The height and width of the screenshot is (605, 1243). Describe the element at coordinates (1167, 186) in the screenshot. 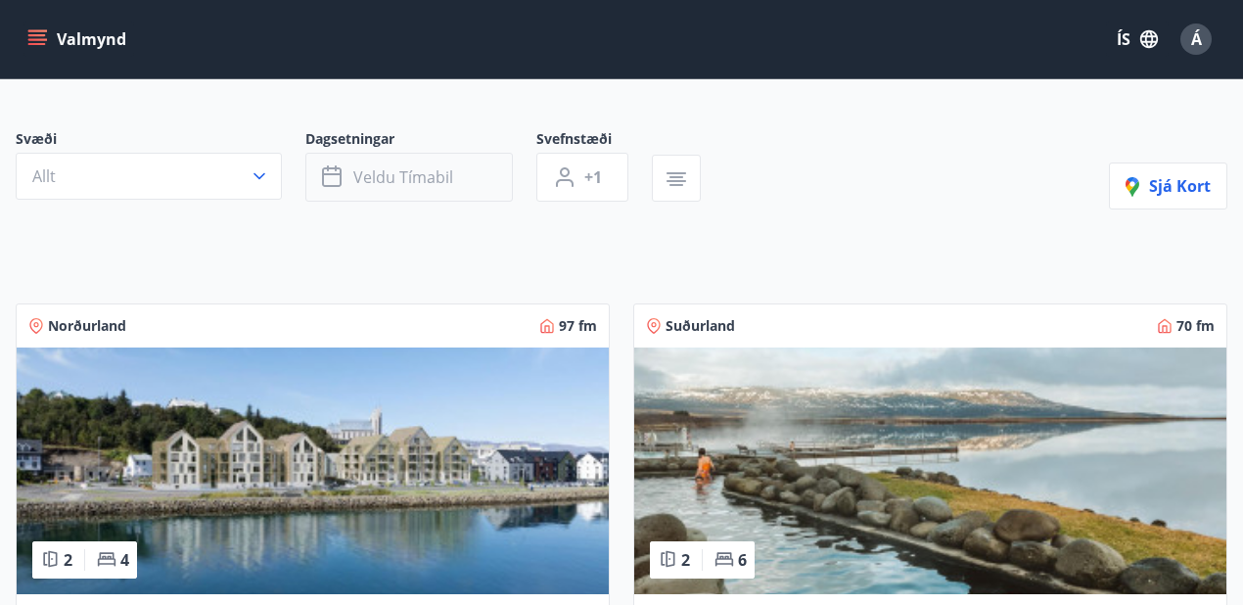

I see `button: Sjá kort` at that location.